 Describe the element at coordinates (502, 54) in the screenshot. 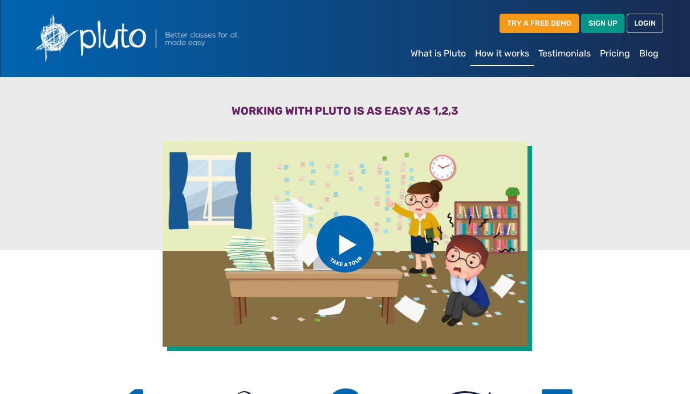

I see `a: How it works` at that location.